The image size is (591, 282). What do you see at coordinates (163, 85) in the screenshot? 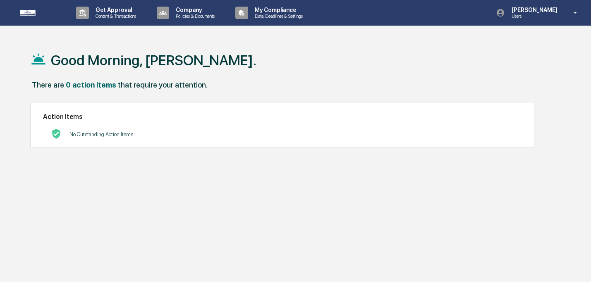
I see `div: that require your attention.` at bounding box center [163, 85].